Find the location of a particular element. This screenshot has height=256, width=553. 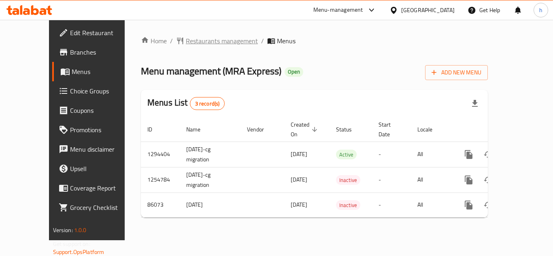

span: Version: is located at coordinates (63, 230).